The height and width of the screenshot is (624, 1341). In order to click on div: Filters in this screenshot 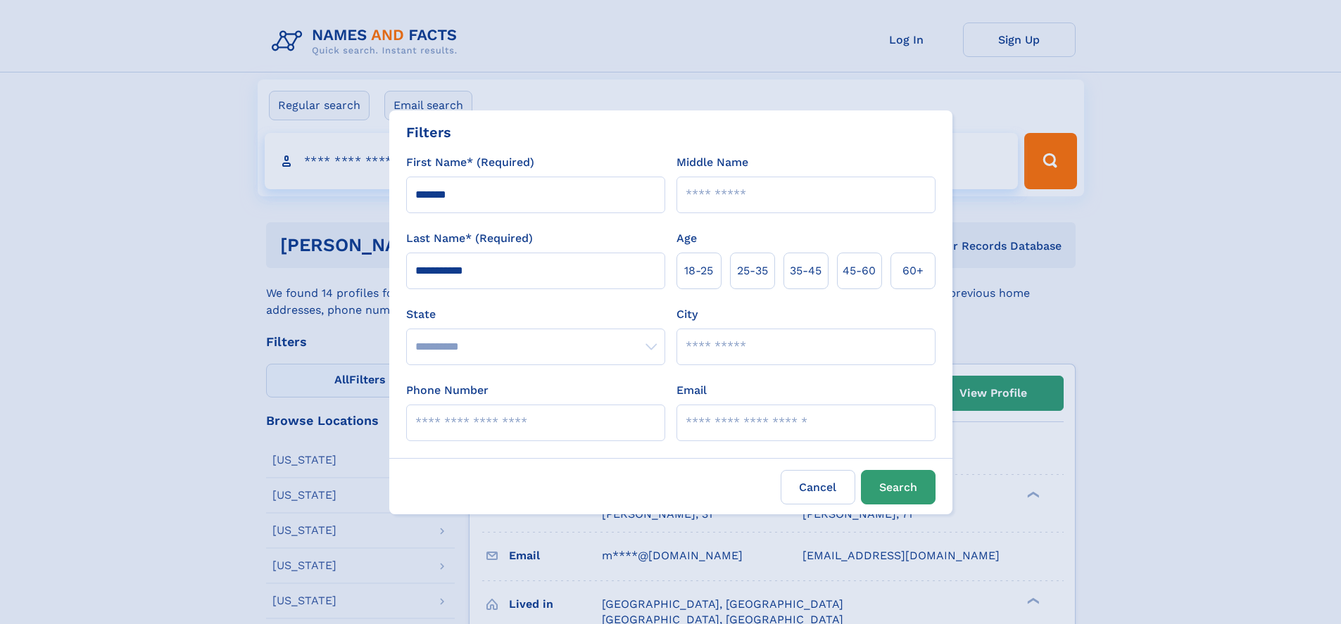, I will do `click(429, 132)`.